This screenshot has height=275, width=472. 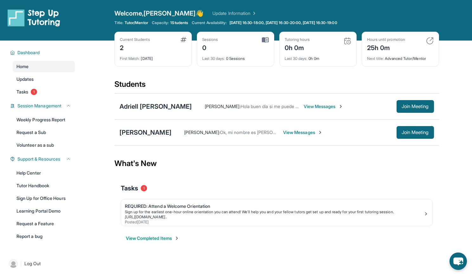 I want to click on div: REQUIRED: Attend a Welcome Orientation, so click(x=274, y=206).